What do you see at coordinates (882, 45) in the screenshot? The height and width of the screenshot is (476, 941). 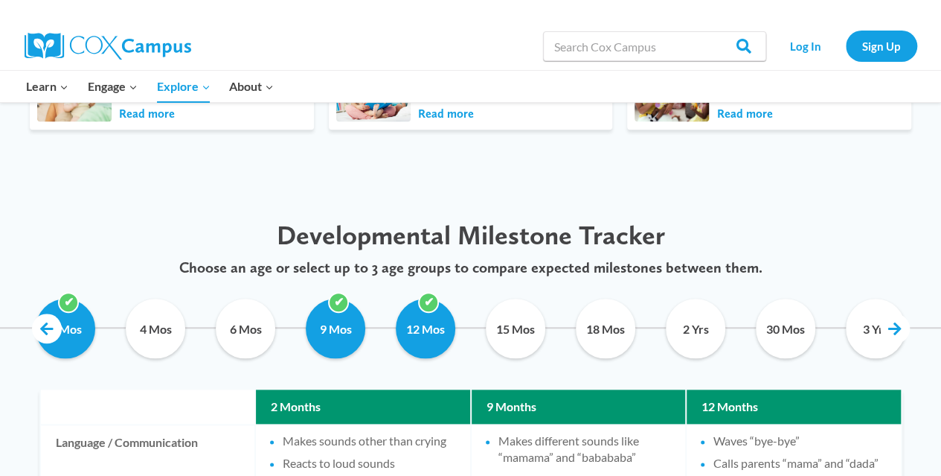 I see `a: Sign Up` at bounding box center [882, 45].